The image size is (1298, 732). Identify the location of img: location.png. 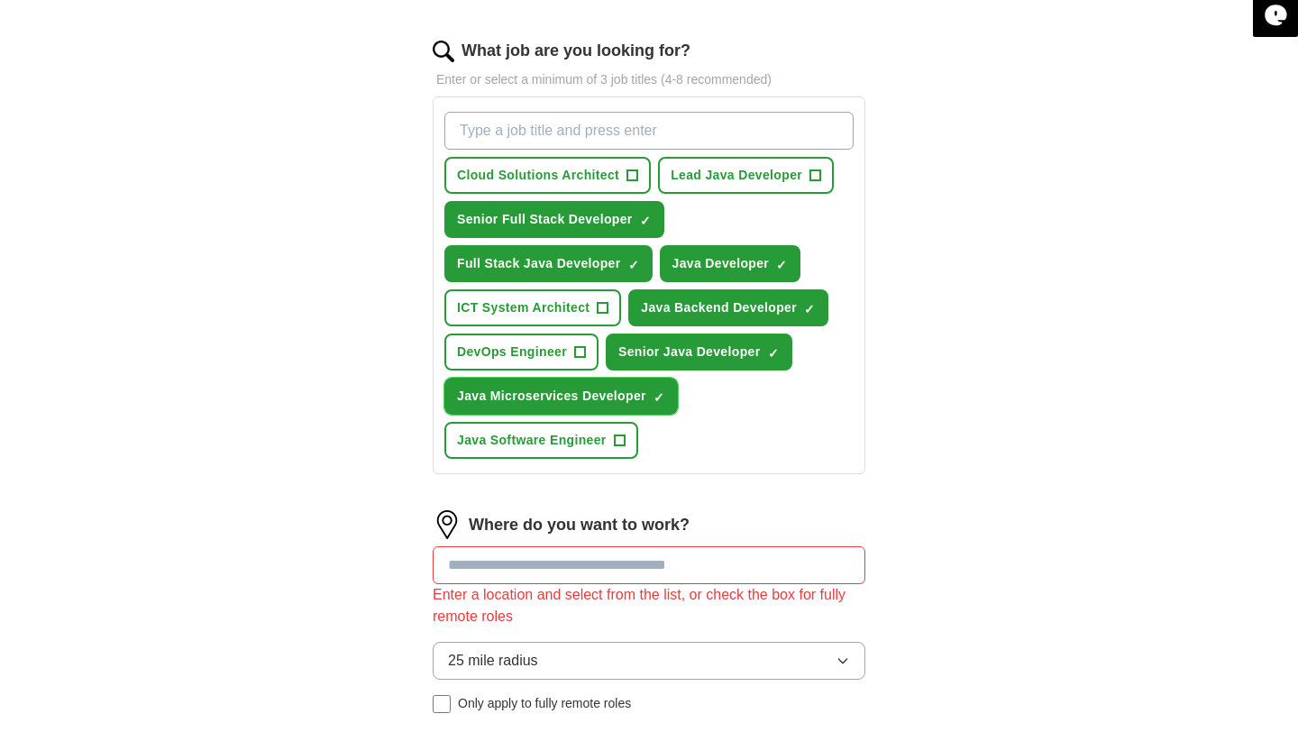
(447, 525).